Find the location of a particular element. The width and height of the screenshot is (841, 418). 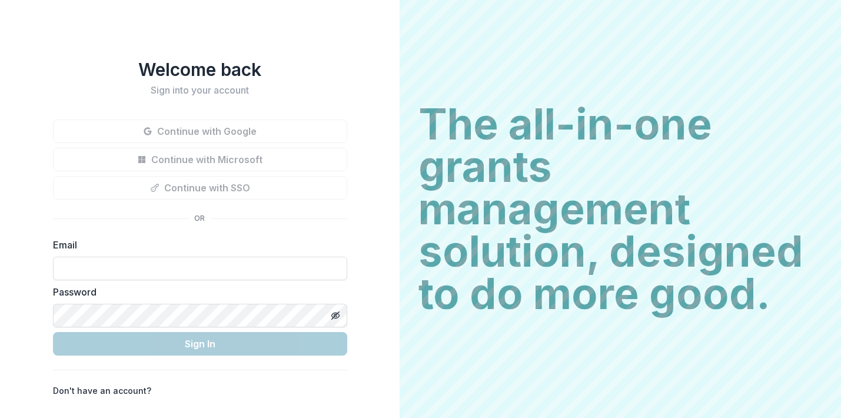

label: Password is located at coordinates (197, 292).